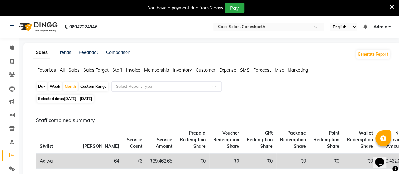 Image resolution: width=399 pixels, height=174 pixels. What do you see at coordinates (211, 120) in the screenshot?
I see `h6: Staff combined summary` at bounding box center [211, 120].